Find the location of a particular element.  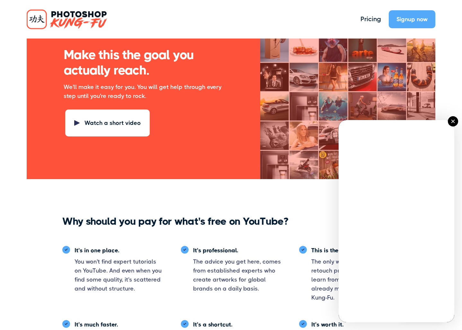

h1: Why should you pay for what's free on YouTube? is located at coordinates (231, 222).